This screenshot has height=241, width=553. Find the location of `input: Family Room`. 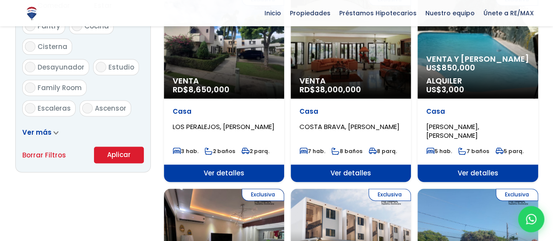

input: Family Room is located at coordinates (30, 87).